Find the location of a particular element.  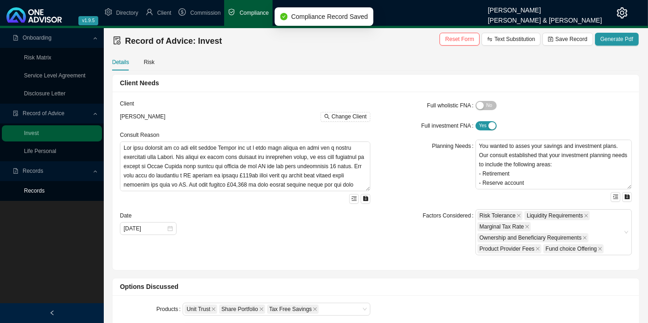

button: Change Client is located at coordinates (345, 117).